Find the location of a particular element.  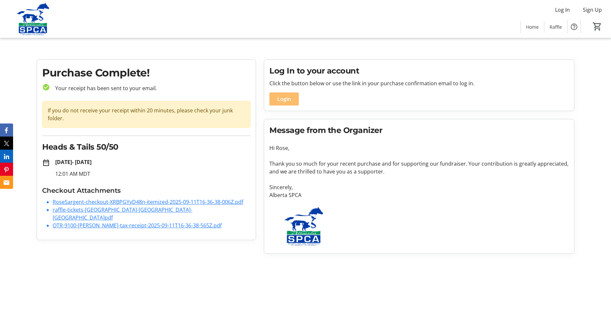

p: Sincerely, is located at coordinates (419, 187).